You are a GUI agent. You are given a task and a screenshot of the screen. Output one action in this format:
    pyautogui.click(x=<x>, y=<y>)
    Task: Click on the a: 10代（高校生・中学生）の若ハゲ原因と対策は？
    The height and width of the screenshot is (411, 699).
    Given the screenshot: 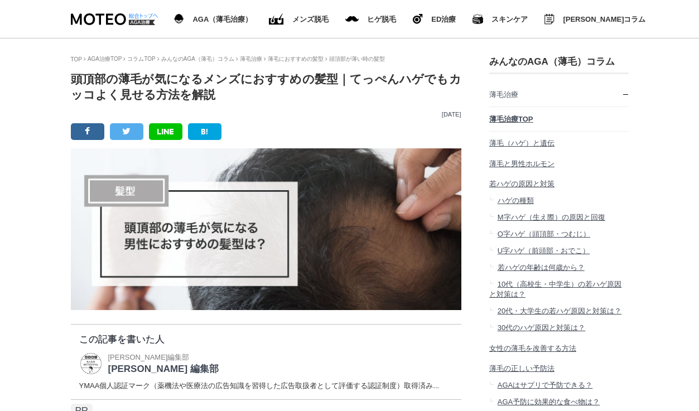 What is the action you would take?
    pyautogui.click(x=559, y=290)
    